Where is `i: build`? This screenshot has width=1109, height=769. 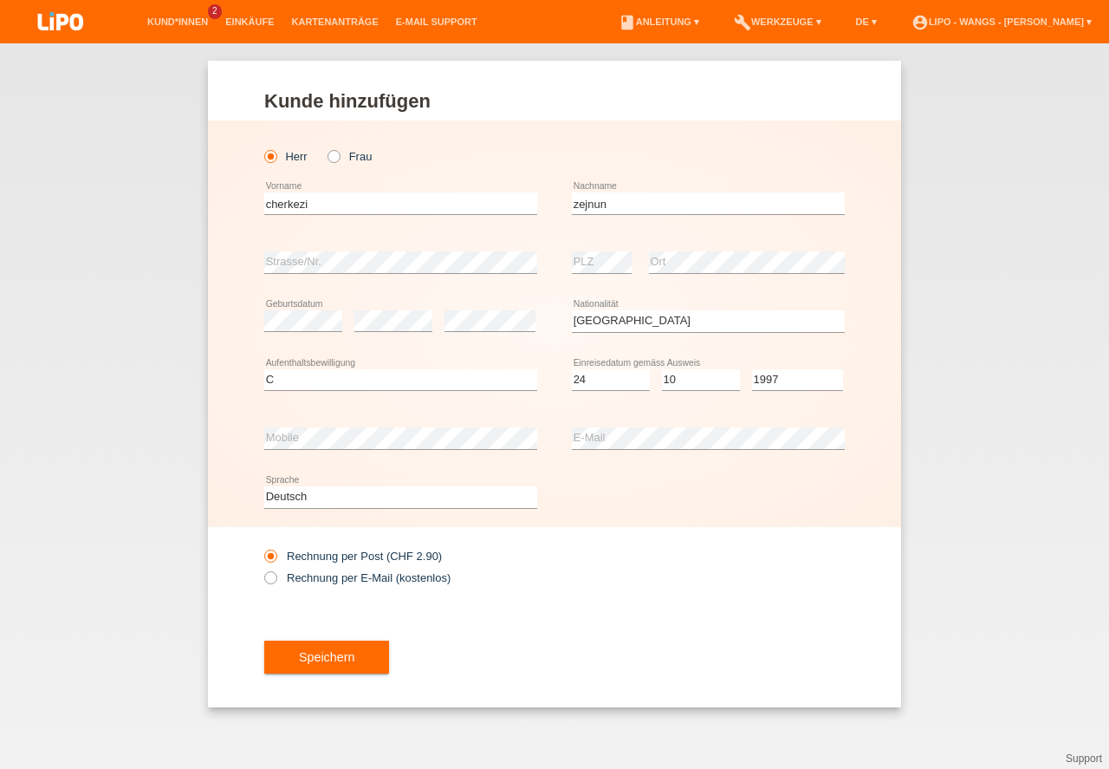
i: build is located at coordinates (743, 23).